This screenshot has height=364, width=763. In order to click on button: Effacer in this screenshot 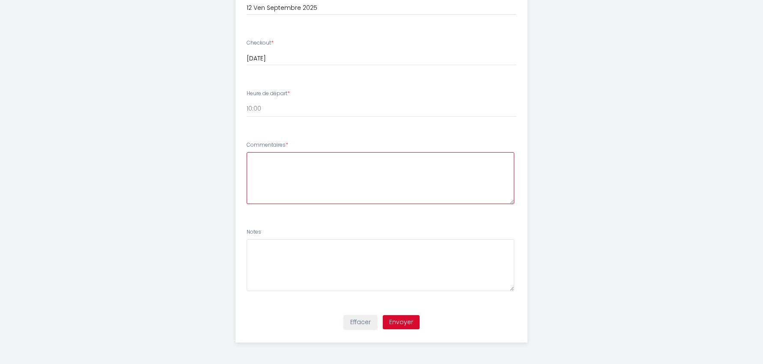, I will do `click(361, 322)`.